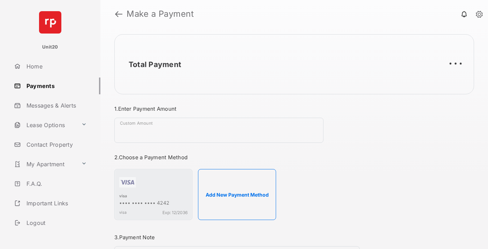 Image resolution: width=488 pixels, height=249 pixels. What do you see at coordinates (237, 237) in the screenshot?
I see `h3: 3. Payment Note` at bounding box center [237, 237].